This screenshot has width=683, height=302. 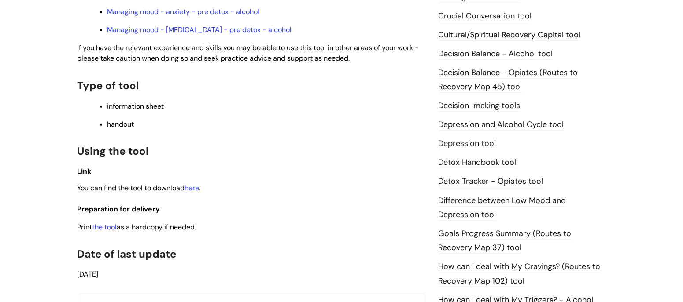 What do you see at coordinates (136, 106) in the screenshot?
I see `span: information sheet` at bounding box center [136, 106].